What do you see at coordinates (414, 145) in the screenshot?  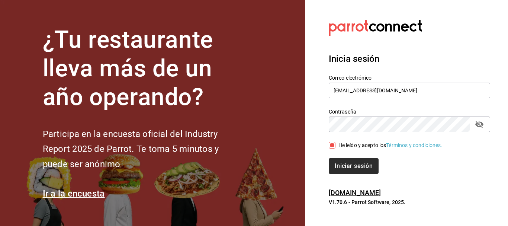 I see `a: Términos y condiciones.` at bounding box center [414, 145].